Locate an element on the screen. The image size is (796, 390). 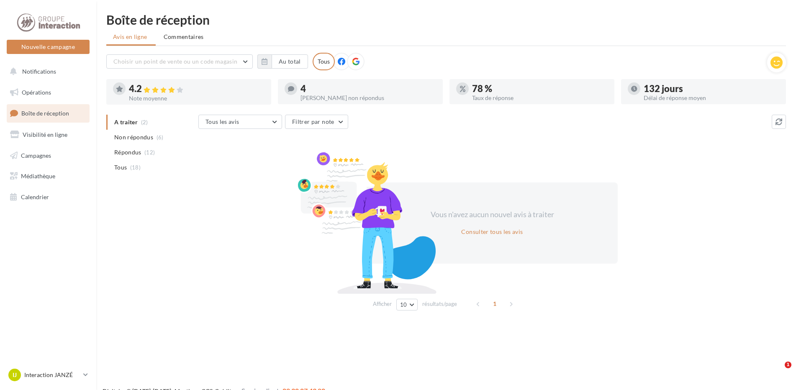
span: Boîte de réception is located at coordinates (45, 113).